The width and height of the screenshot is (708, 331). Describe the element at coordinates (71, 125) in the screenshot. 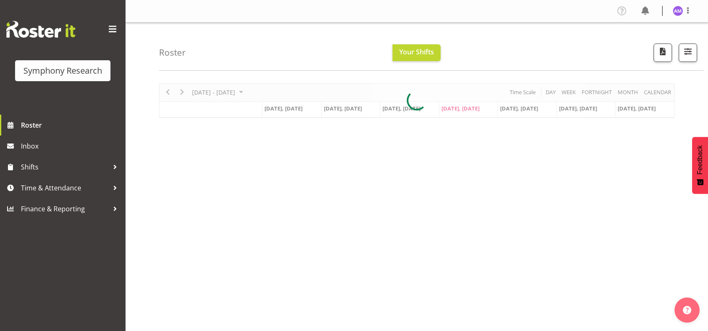

I see `span: Roster` at that location.